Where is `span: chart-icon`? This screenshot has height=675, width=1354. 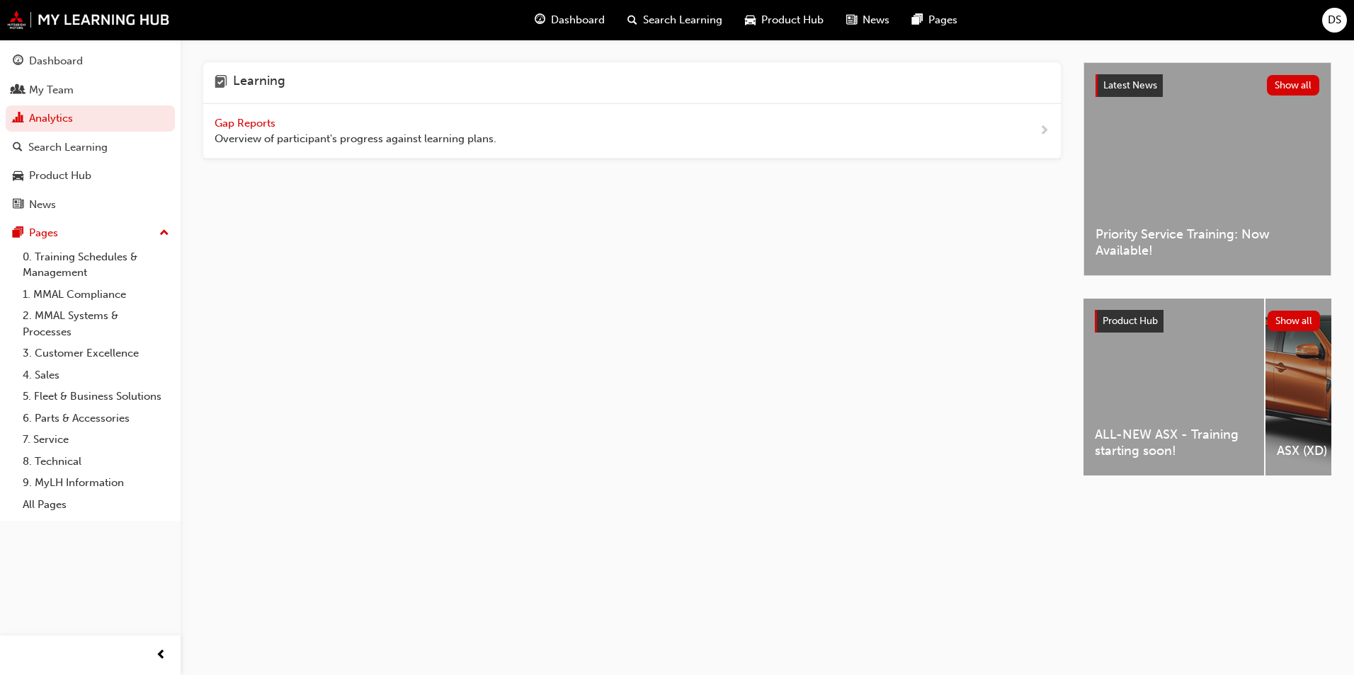 span: chart-icon is located at coordinates (18, 119).